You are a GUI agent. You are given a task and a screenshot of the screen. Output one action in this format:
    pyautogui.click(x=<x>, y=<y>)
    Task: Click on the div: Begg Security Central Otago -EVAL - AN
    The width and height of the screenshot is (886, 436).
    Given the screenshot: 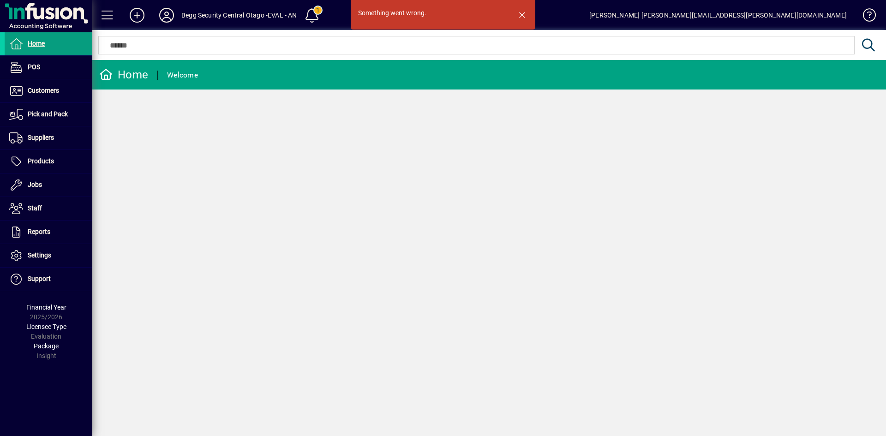 What is the action you would take?
    pyautogui.click(x=239, y=15)
    